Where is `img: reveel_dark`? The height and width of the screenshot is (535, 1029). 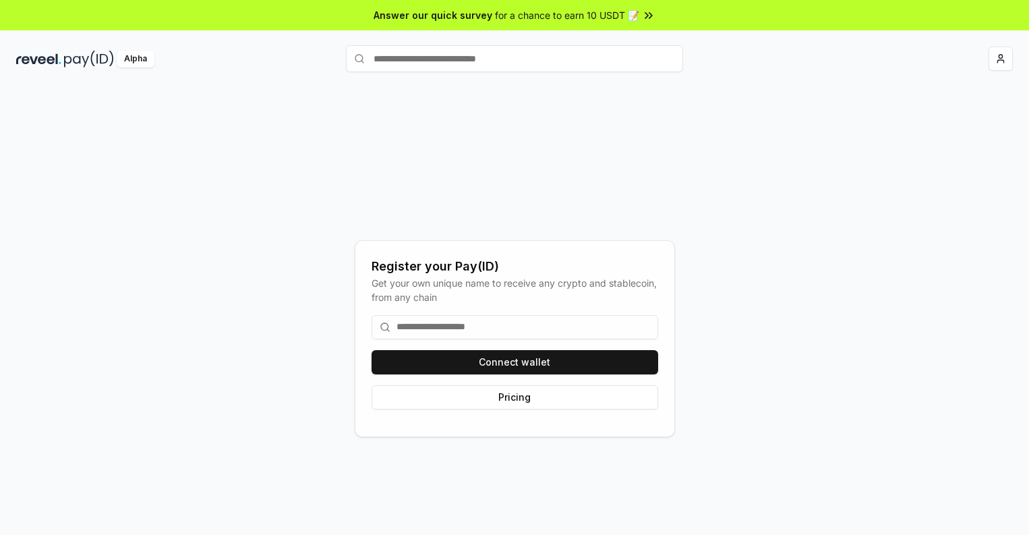 img: reveel_dark is located at coordinates (38, 59).